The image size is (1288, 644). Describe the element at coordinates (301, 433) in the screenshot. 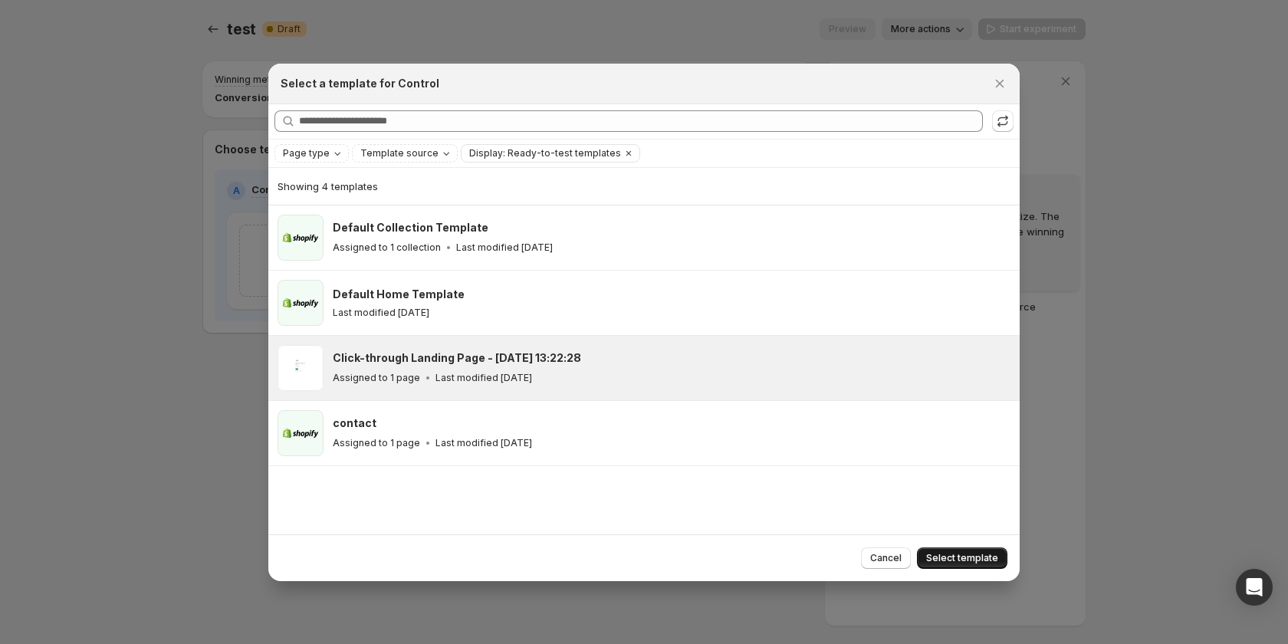

I see `img: contact` at that location.